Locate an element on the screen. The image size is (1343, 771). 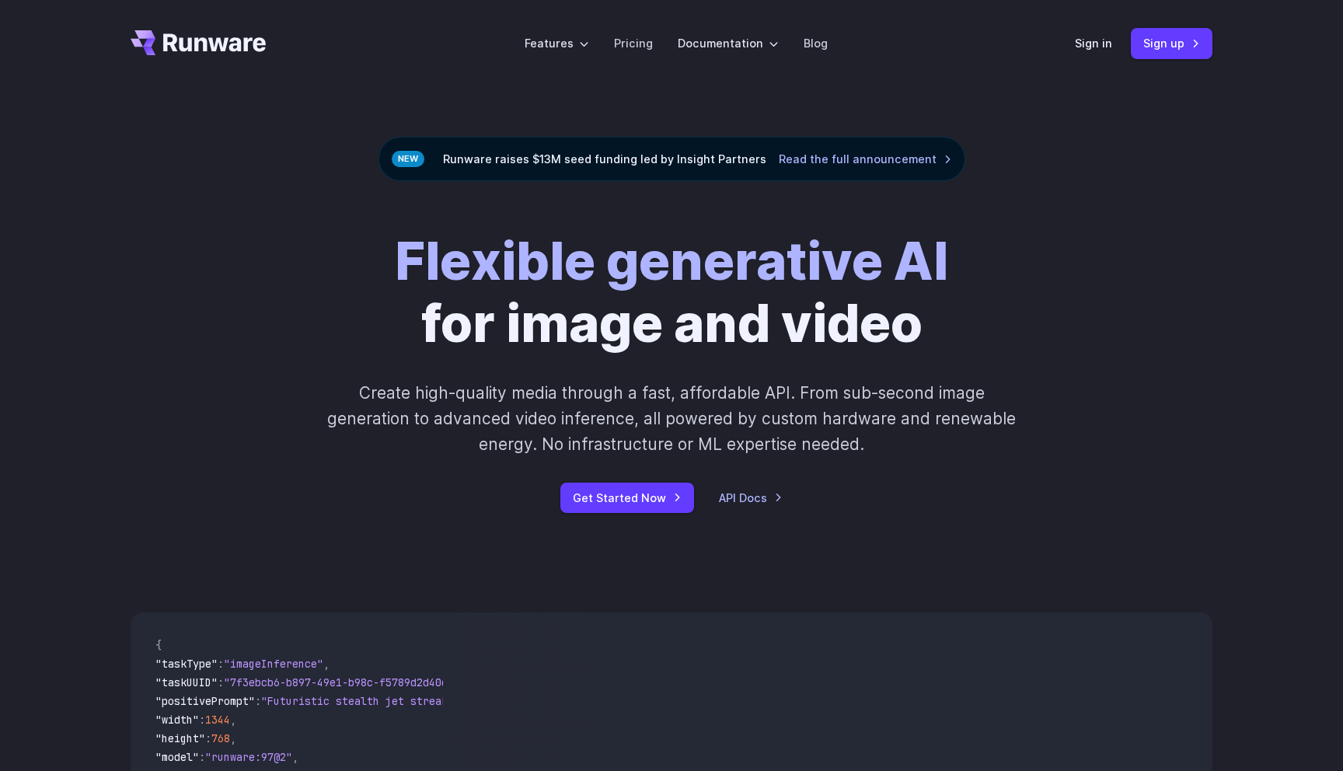
a: Blog is located at coordinates (816, 43).